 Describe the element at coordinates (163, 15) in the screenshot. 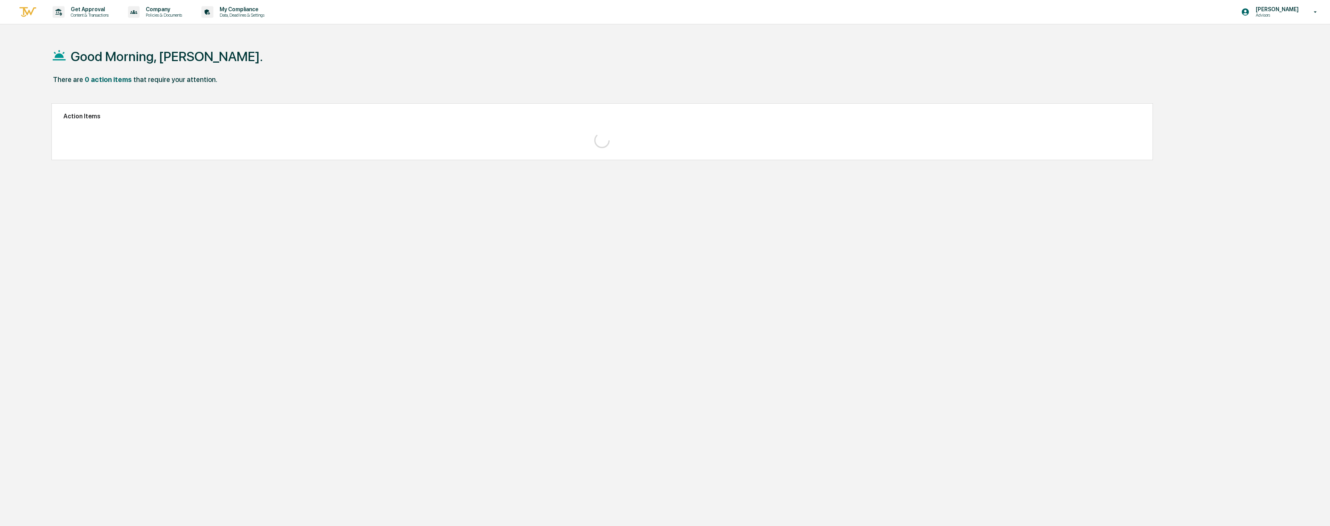

I see `p: Policies & Documents` at that location.